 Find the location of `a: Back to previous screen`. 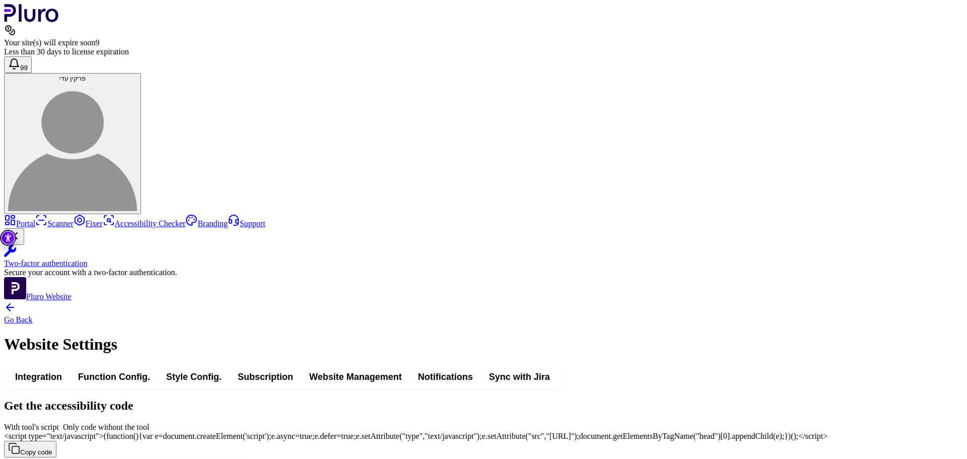

a: Back to previous screen is located at coordinates (483, 312).